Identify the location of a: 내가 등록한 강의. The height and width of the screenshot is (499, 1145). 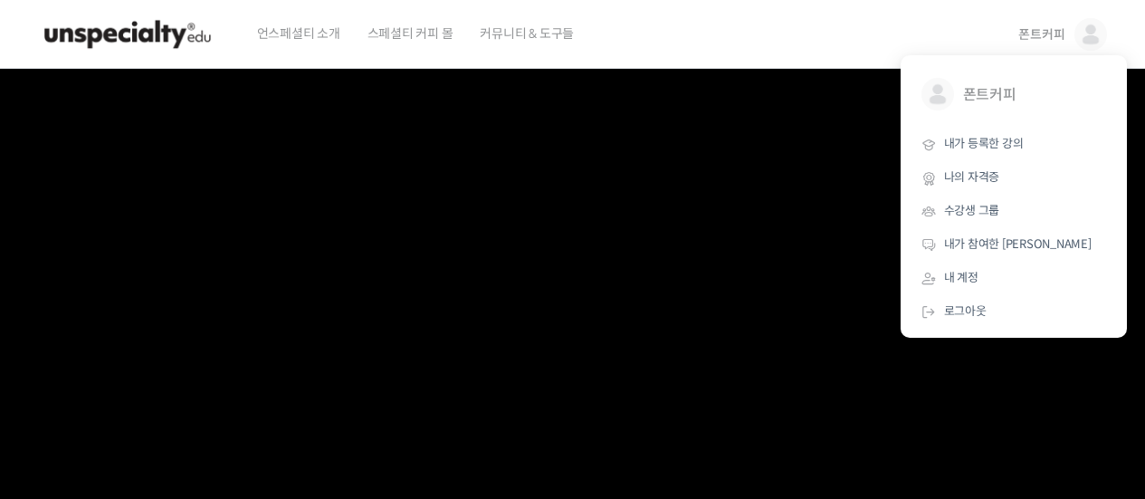
(1013, 144).